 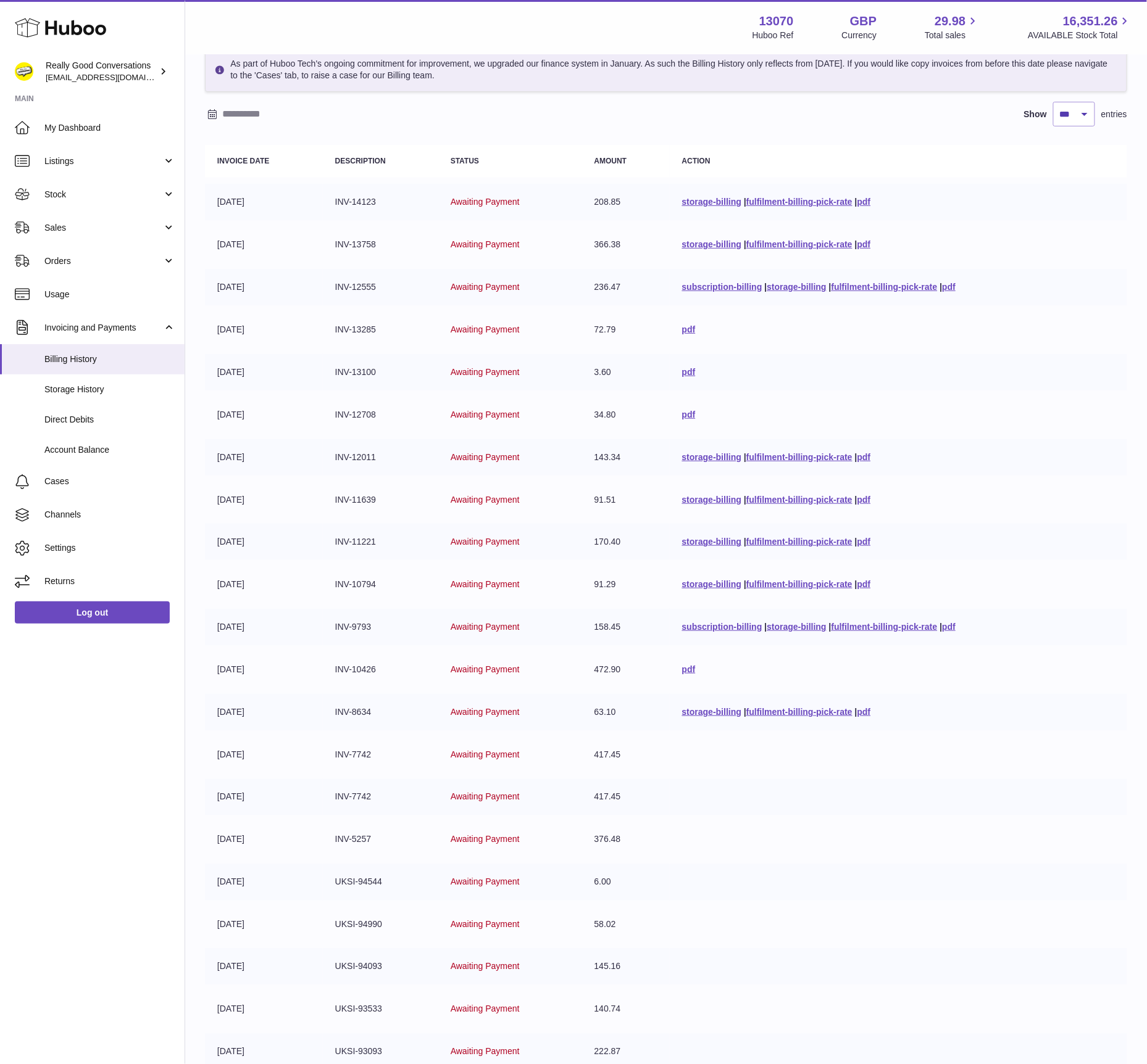 What do you see at coordinates (110, 548) in the screenshot?
I see `span: Settings` at bounding box center [110, 548].